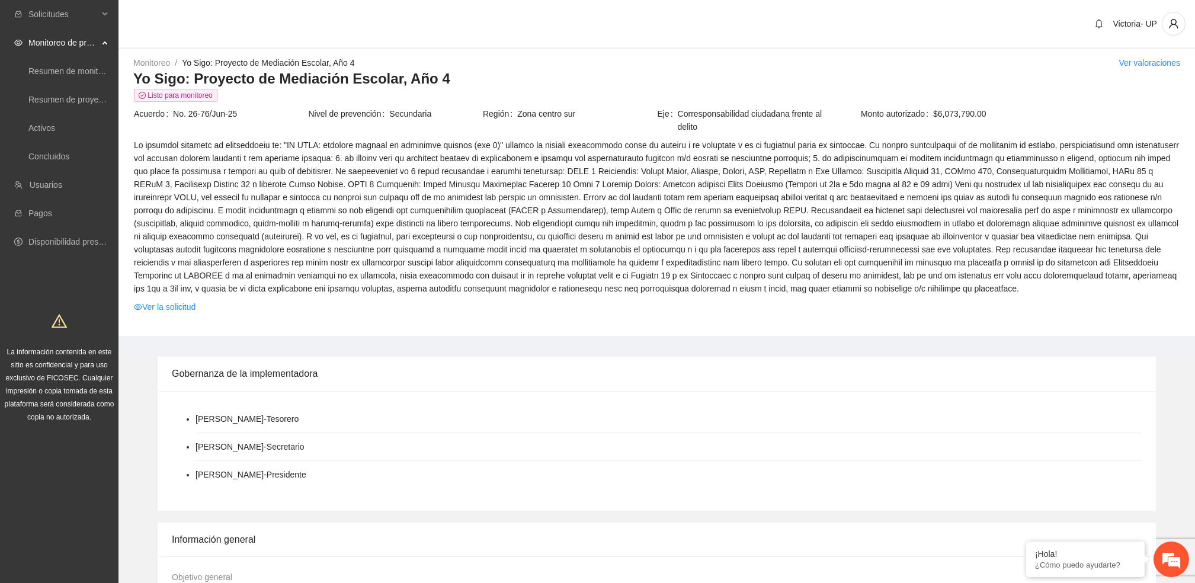  I want to click on h3: Yo Sigo: Proyecto de Mediación Escolar, Año 4, so click(656, 79).